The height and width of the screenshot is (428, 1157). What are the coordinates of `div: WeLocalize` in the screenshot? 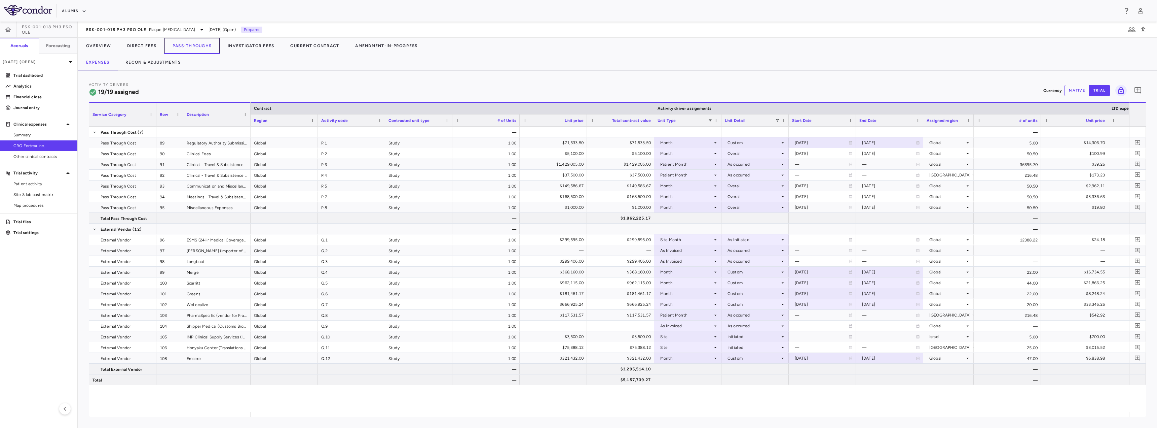 It's located at (217, 304).